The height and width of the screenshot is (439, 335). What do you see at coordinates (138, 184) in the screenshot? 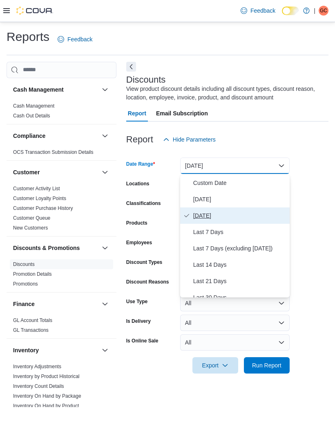
I see `label: Locations` at bounding box center [138, 184].